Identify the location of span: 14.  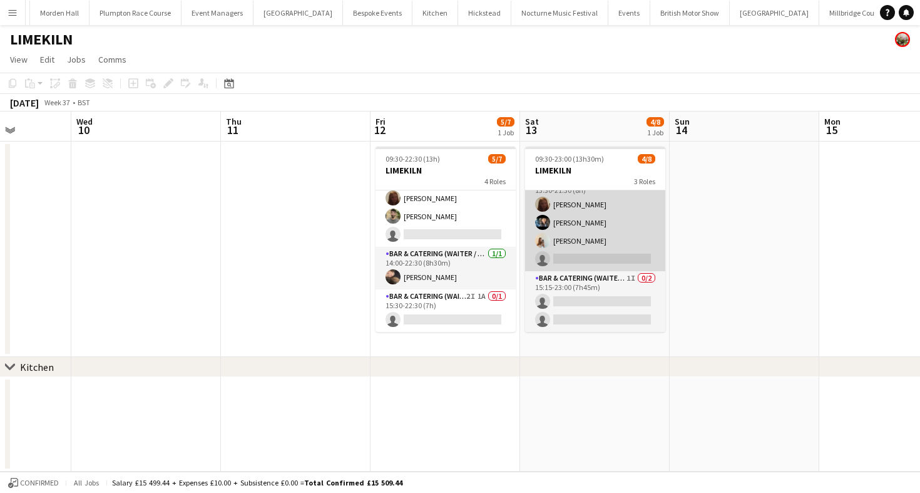
(681, 130).